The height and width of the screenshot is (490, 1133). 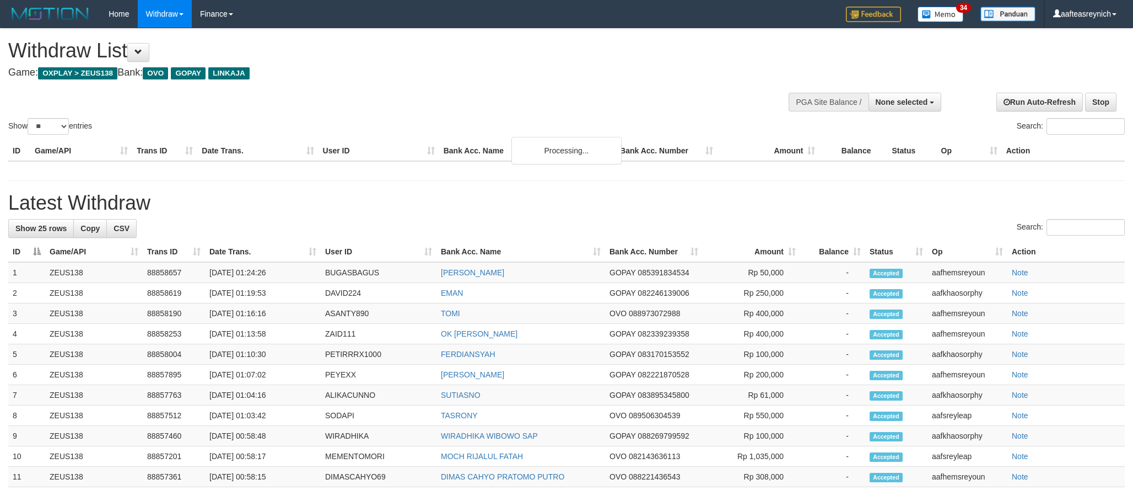 I want to click on td: Rp 550,000, so click(x=751, y=415).